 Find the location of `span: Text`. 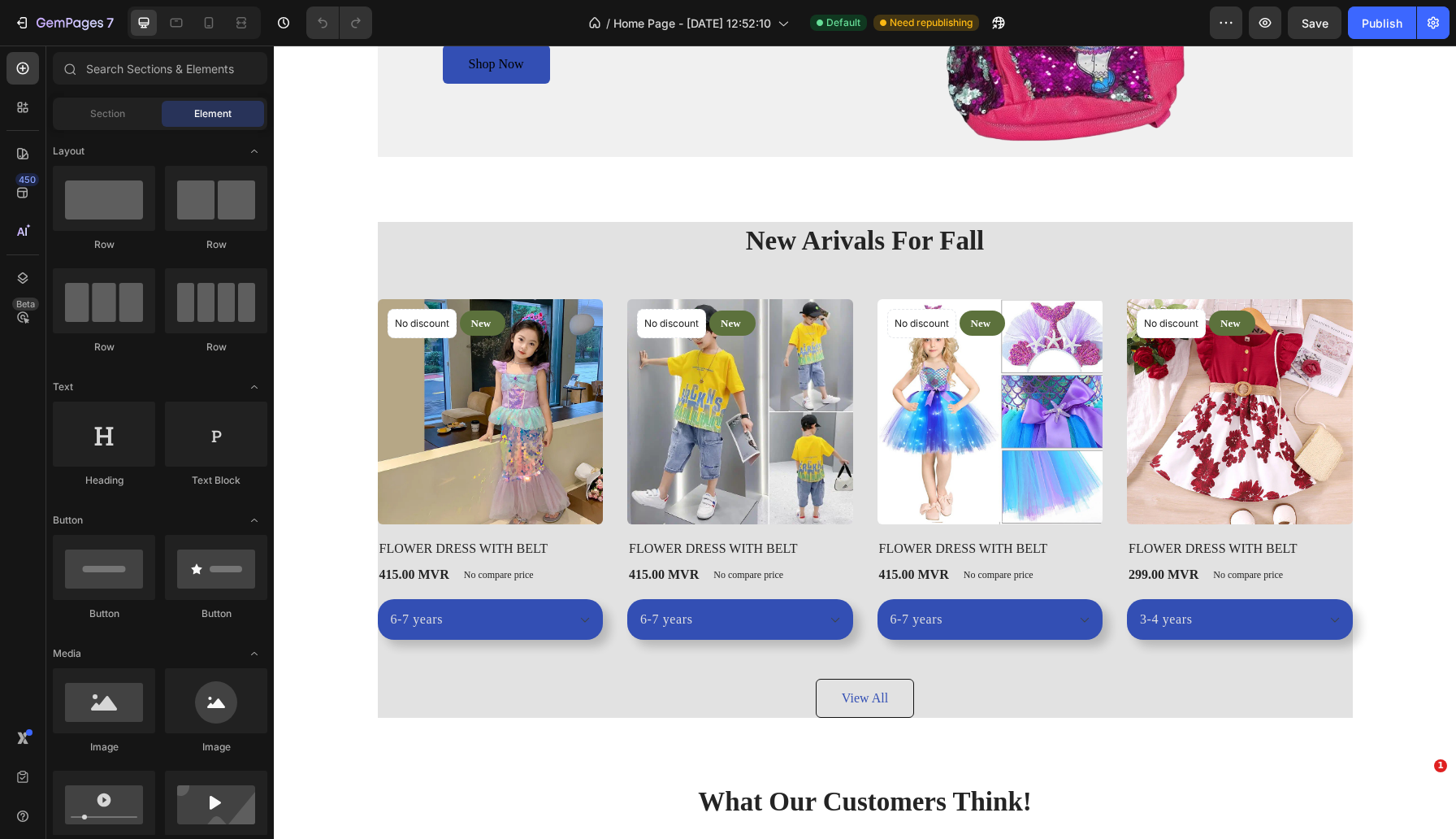

span: Text is located at coordinates (62, 387).